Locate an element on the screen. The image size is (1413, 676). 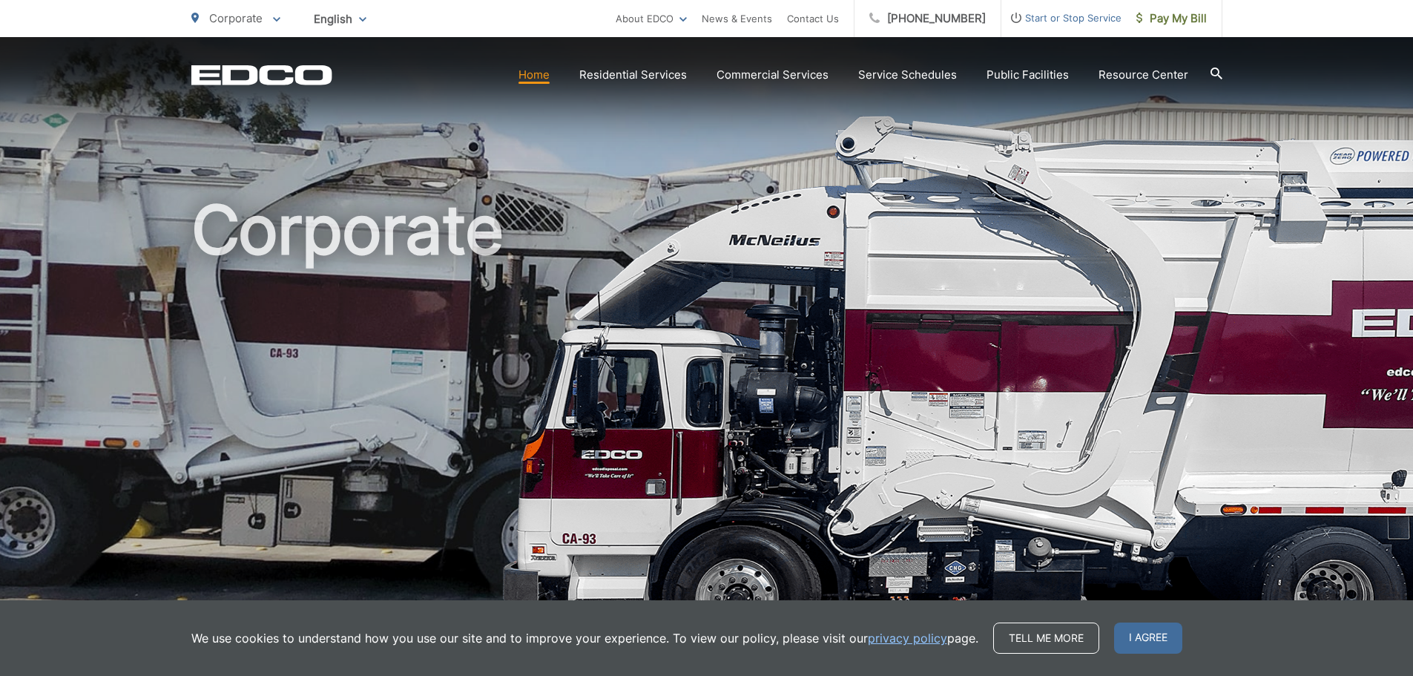
span: I agree is located at coordinates (1148, 638).